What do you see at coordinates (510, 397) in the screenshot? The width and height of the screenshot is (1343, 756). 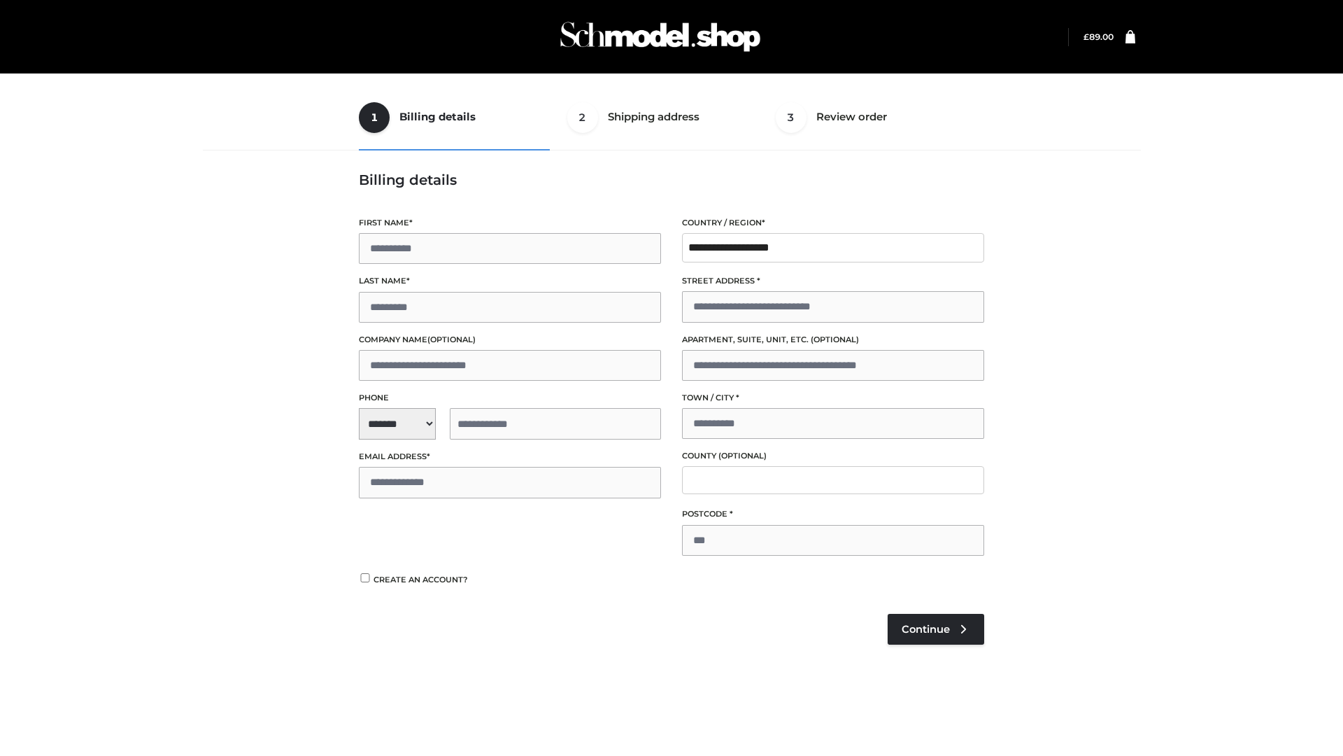 I see `label: Phone` at bounding box center [510, 397].